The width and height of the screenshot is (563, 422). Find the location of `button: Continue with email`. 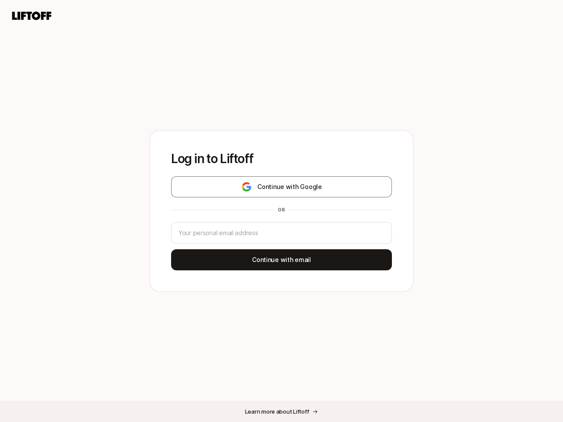

button: Continue with email is located at coordinates (281, 260).